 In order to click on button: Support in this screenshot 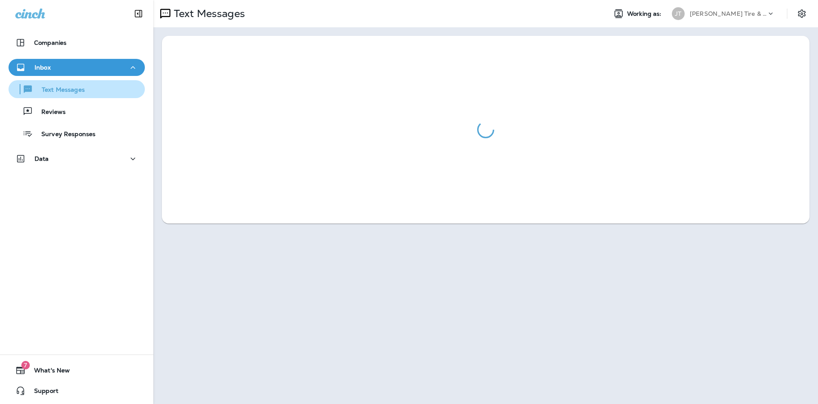, I will do `click(77, 390)`.